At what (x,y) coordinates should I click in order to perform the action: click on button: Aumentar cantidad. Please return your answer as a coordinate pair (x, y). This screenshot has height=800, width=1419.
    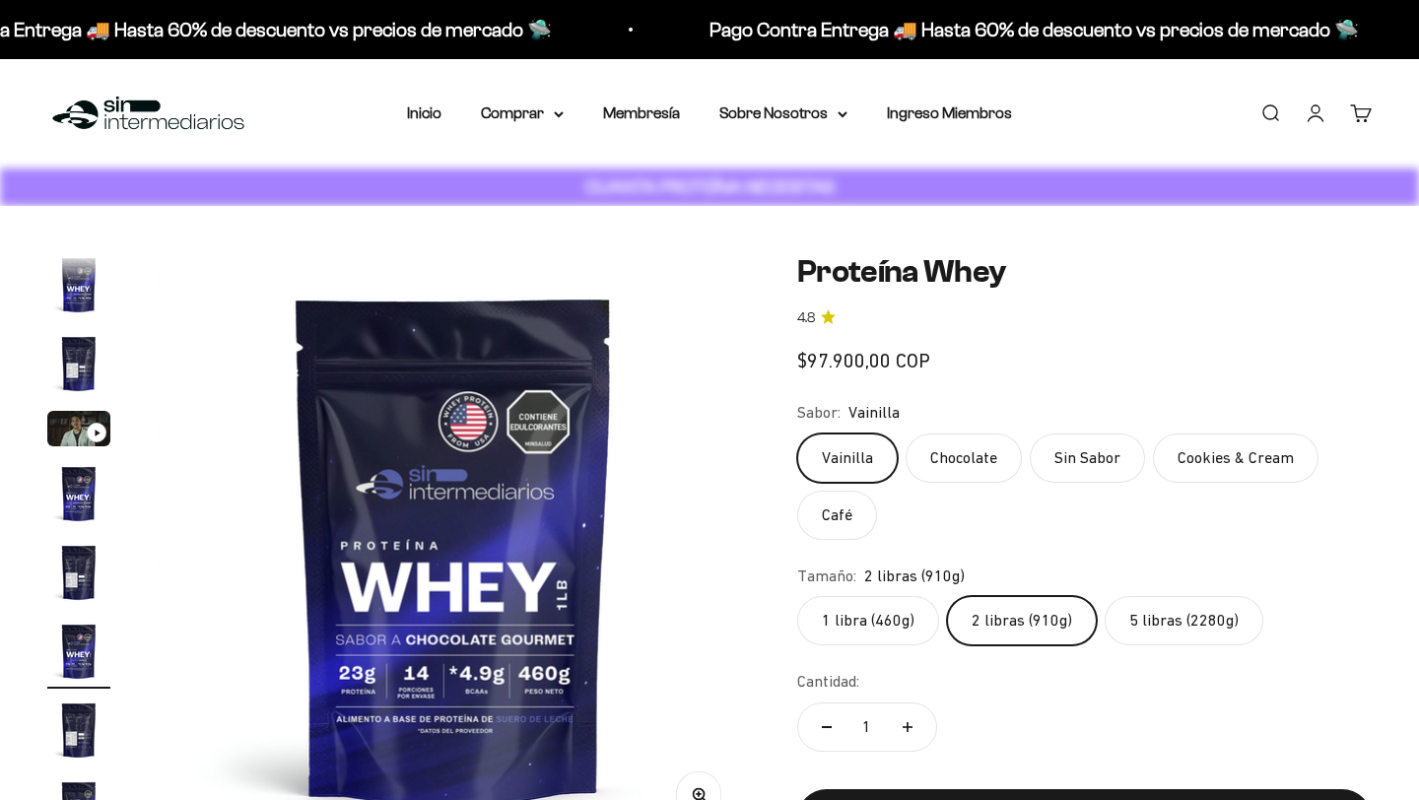
    Looking at the image, I should click on (908, 727).